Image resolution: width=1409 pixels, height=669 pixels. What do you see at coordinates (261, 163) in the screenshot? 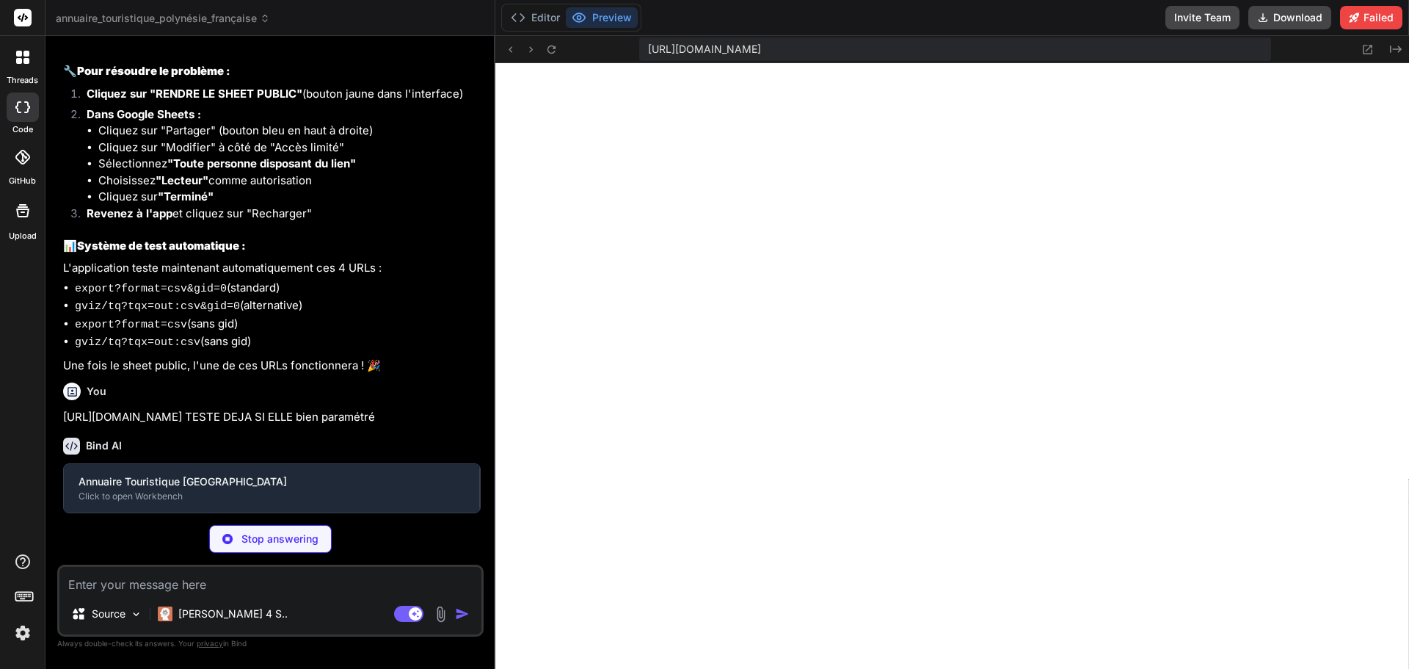
I see `strong: "Toute personne disposant du lien"` at bounding box center [261, 163].